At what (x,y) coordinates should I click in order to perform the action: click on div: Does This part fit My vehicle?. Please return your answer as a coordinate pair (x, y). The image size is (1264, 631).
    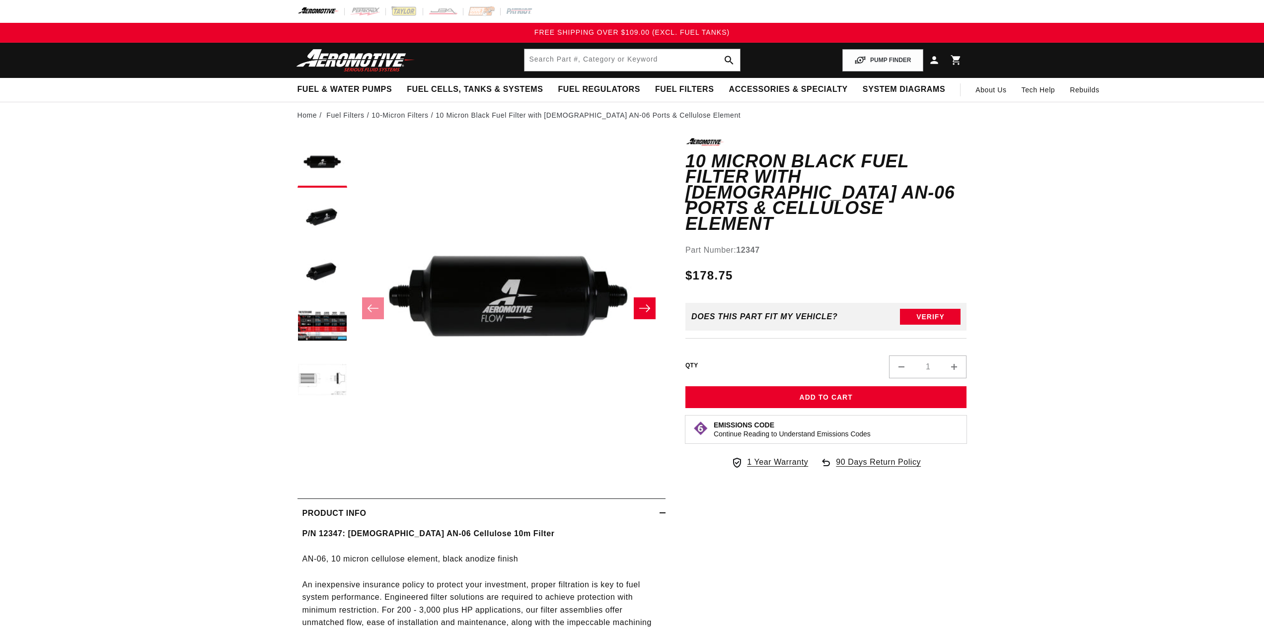
    Looking at the image, I should click on (765, 317).